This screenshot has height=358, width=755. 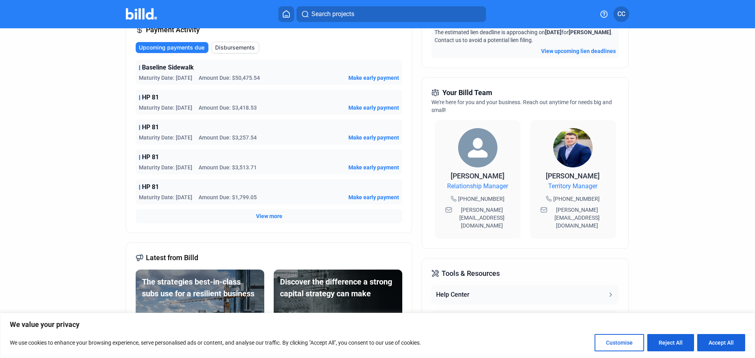 I want to click on div: The strategies best-in-class subs use for a resilient business, so click(x=200, y=288).